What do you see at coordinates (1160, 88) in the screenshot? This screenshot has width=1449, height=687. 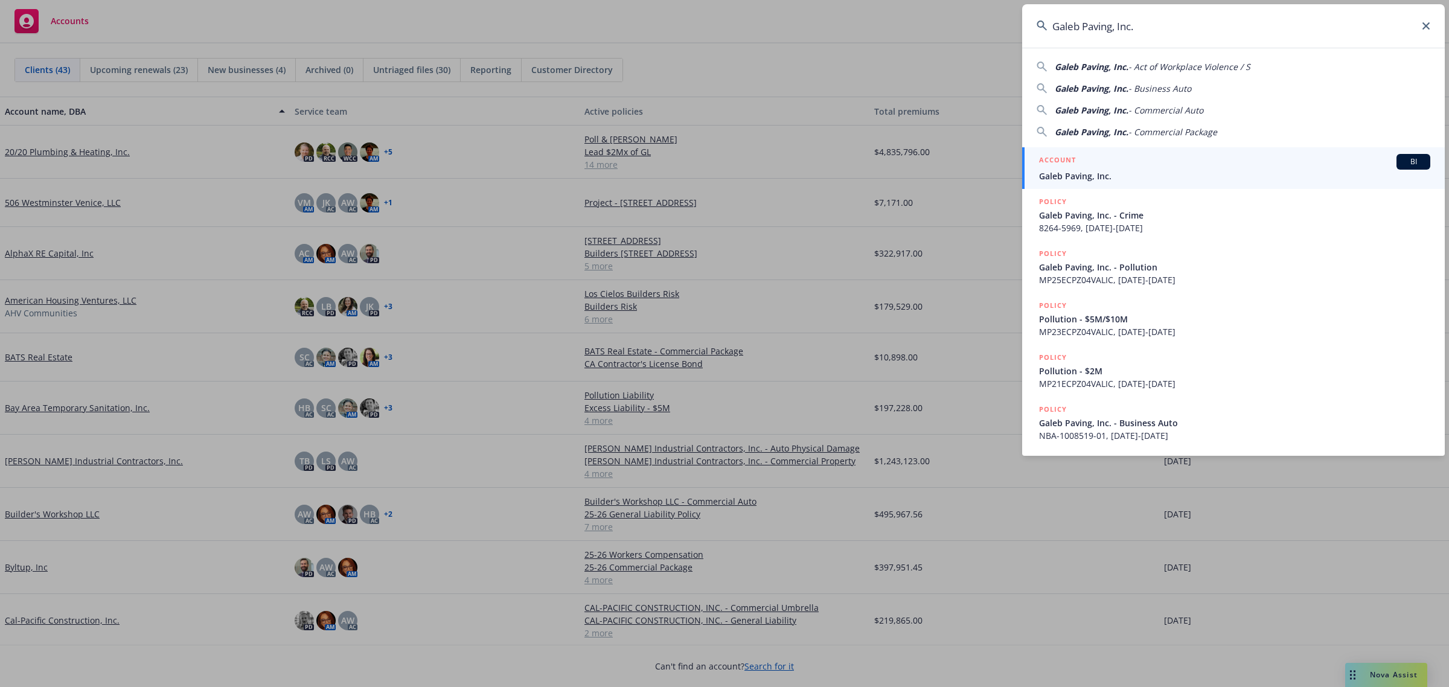 I see `span: - Business Auto` at bounding box center [1160, 88].